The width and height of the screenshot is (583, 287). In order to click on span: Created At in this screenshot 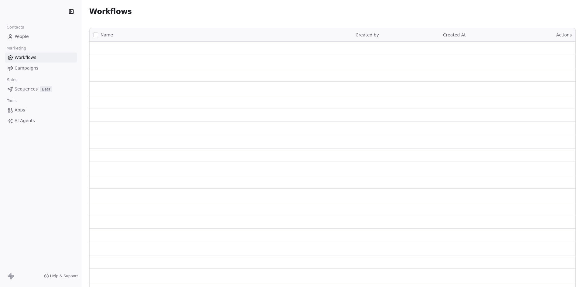, I will do `click(455, 35)`.